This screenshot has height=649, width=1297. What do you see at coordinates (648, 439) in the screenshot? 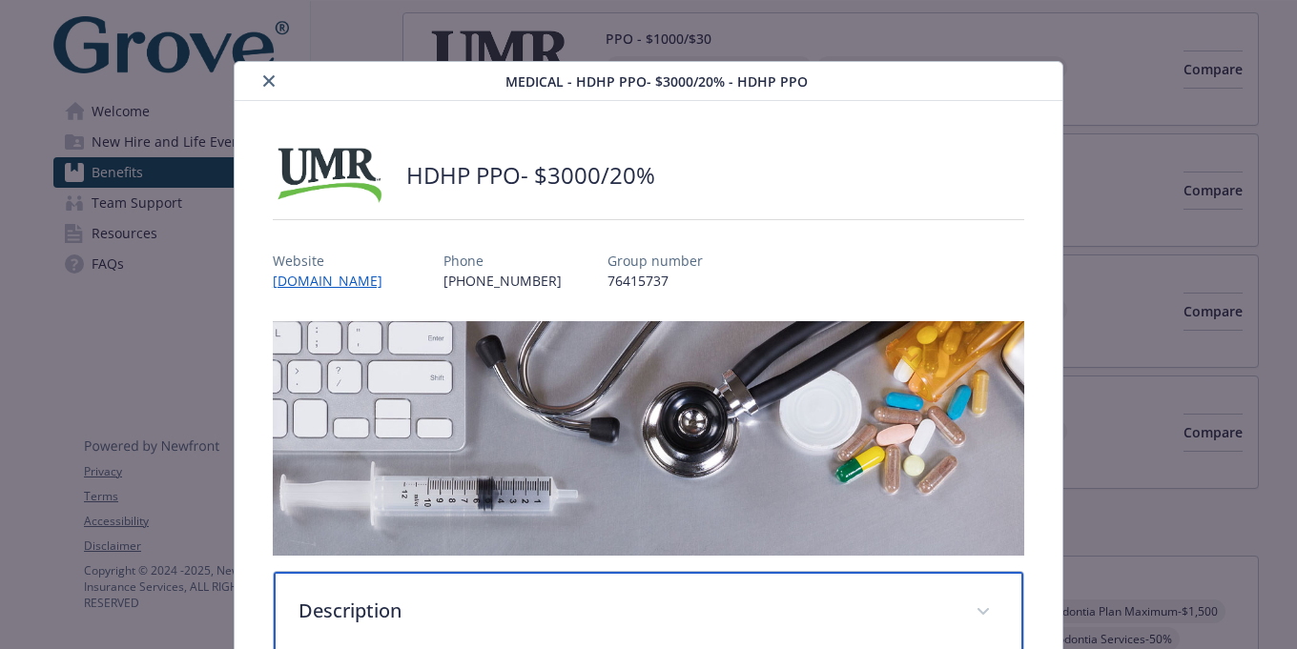
I see `img: banner` at bounding box center [648, 439].